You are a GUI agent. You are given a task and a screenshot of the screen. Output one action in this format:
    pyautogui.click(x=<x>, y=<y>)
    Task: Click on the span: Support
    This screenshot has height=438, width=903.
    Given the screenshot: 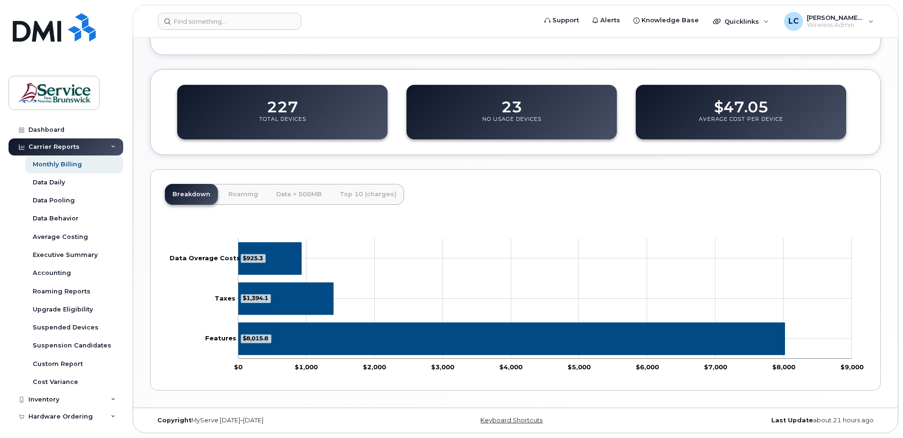 What is the action you would take?
    pyautogui.click(x=566, y=20)
    